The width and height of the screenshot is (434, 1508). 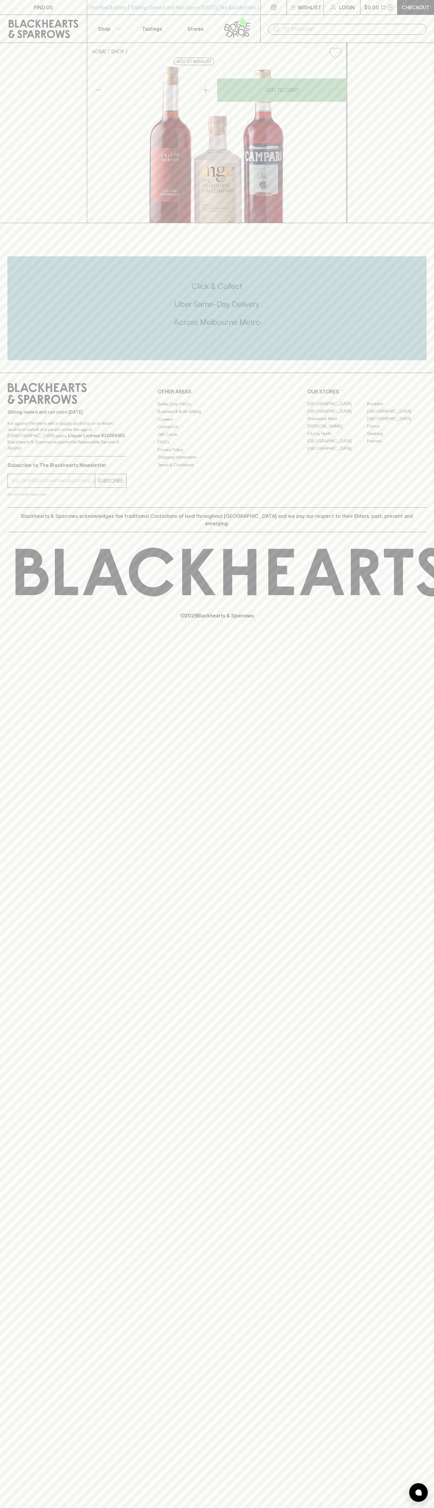 What do you see at coordinates (217, 143) in the screenshot?
I see `img: 32078.png` at bounding box center [217, 143].